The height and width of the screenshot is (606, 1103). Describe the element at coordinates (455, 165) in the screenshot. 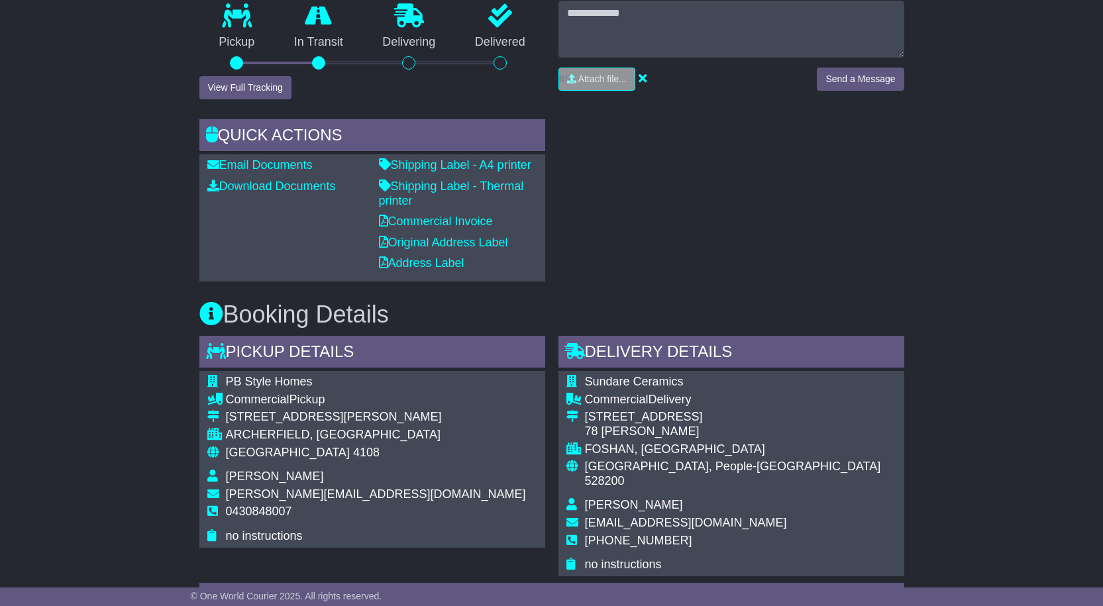

I see `a: Shipping Label - A4 printer` at that location.